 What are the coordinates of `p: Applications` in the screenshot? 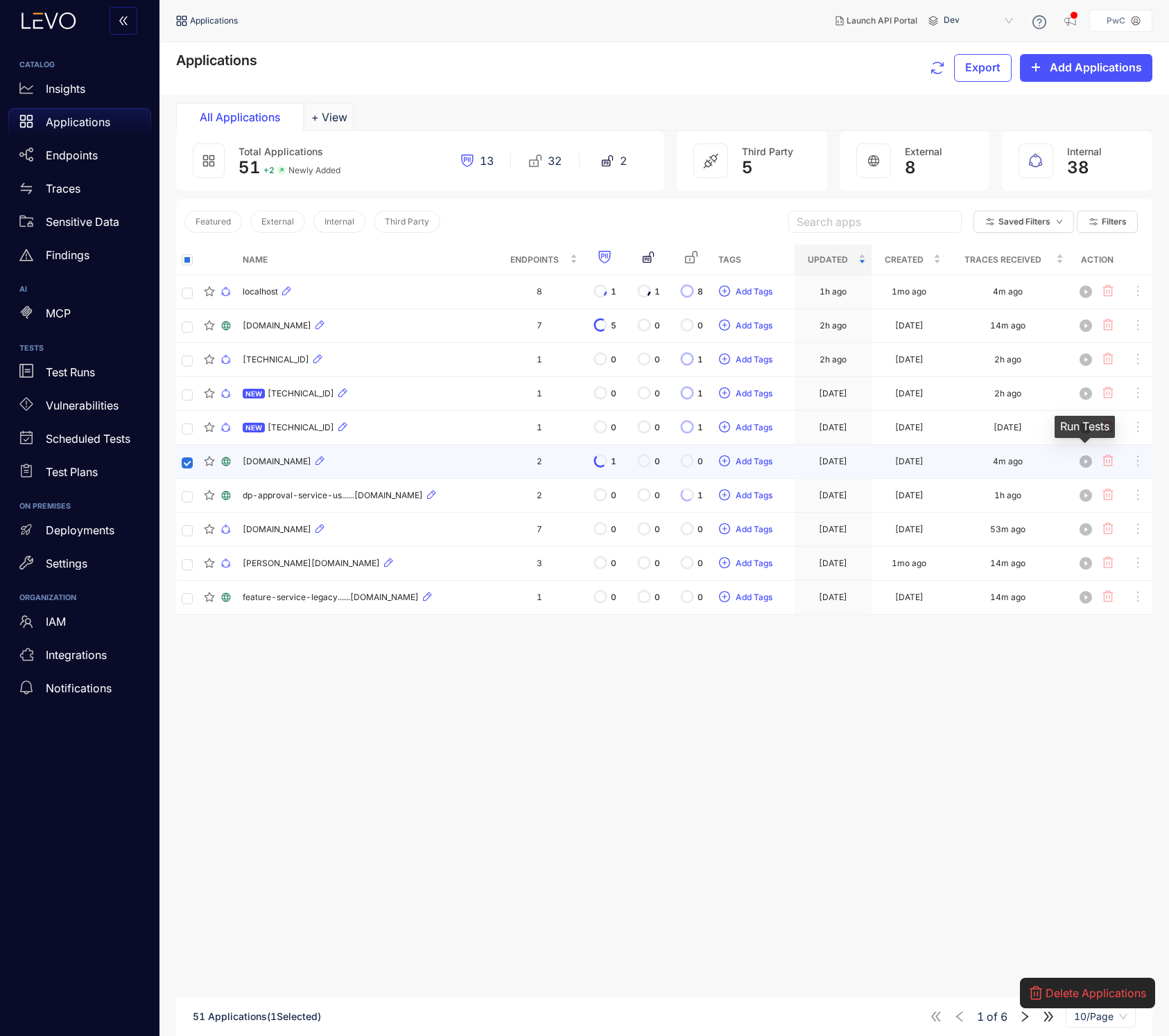 It's located at (78, 122).